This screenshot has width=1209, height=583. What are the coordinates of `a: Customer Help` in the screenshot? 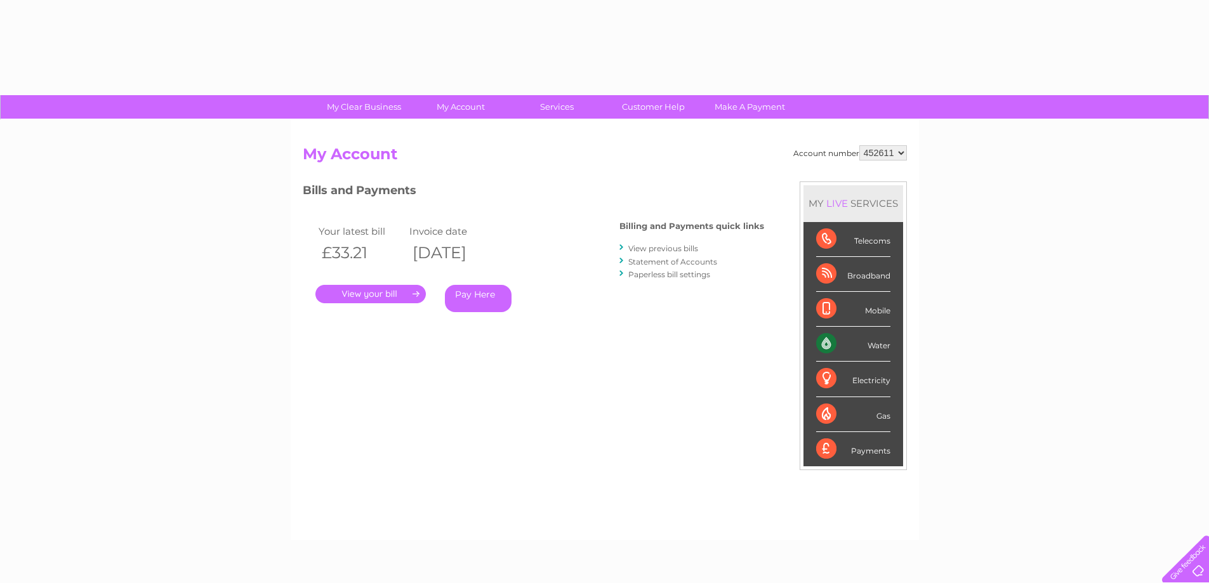 It's located at (653, 107).